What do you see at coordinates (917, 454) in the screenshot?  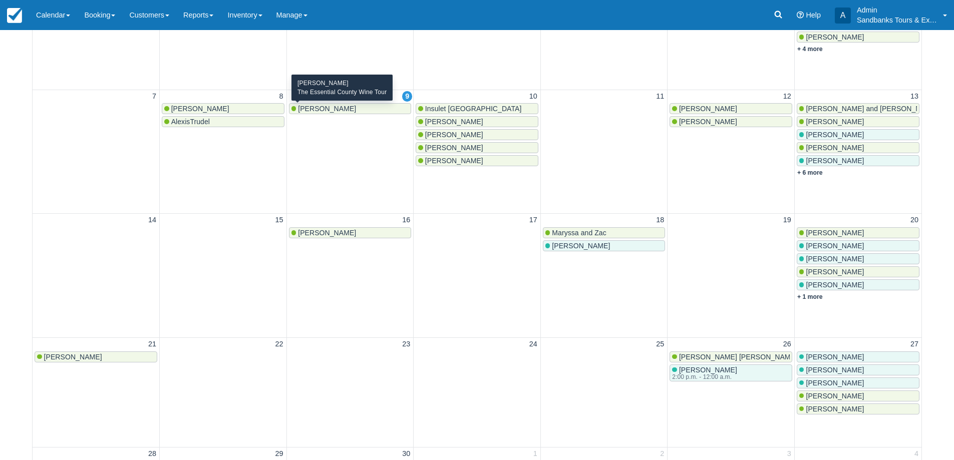 I see `a: 4` at bounding box center [917, 454].